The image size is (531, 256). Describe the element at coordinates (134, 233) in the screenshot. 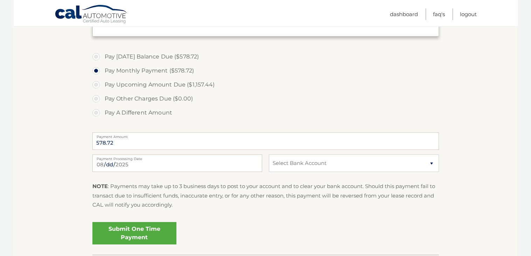

I see `a: Submit One Time Payment` at that location.